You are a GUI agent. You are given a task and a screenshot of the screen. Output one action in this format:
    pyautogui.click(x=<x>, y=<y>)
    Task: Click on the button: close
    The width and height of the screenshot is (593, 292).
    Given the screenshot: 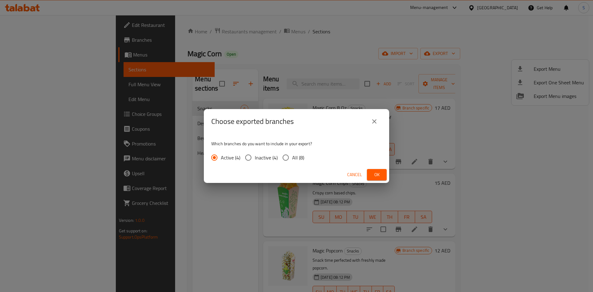 What is the action you would take?
    pyautogui.click(x=374, y=121)
    